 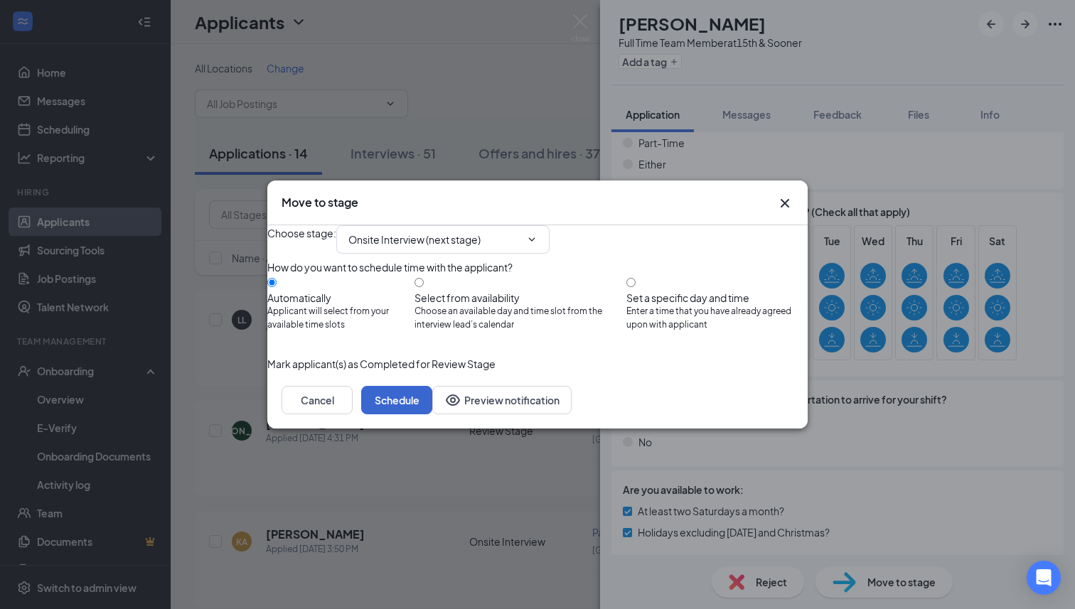 I want to click on button: Close, so click(x=785, y=203).